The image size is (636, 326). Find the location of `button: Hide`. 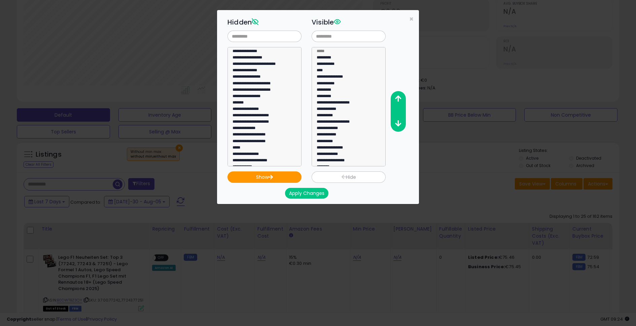

button: Hide is located at coordinates (349, 177).